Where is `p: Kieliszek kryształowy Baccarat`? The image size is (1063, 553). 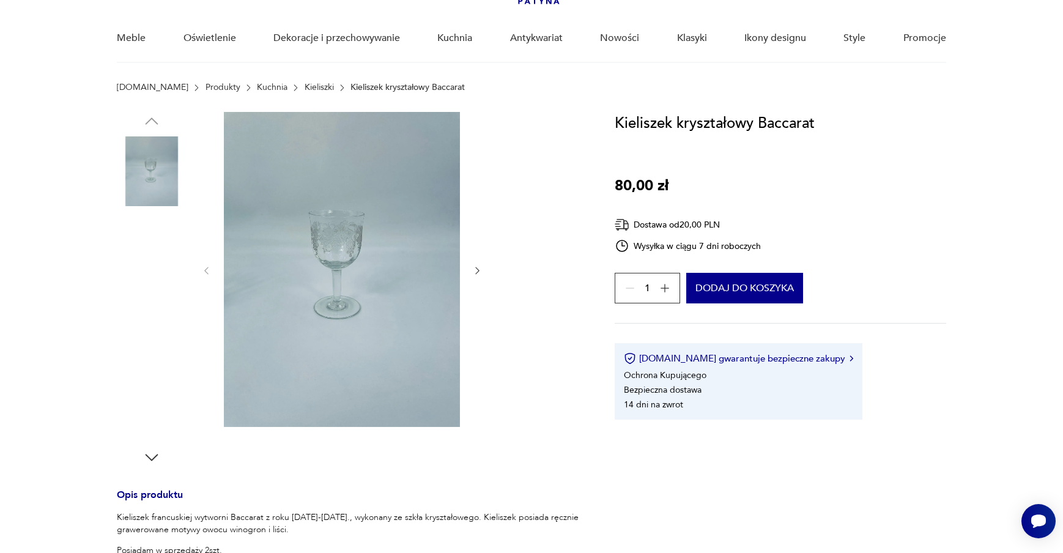
p: Kieliszek kryształowy Baccarat is located at coordinates (407, 87).